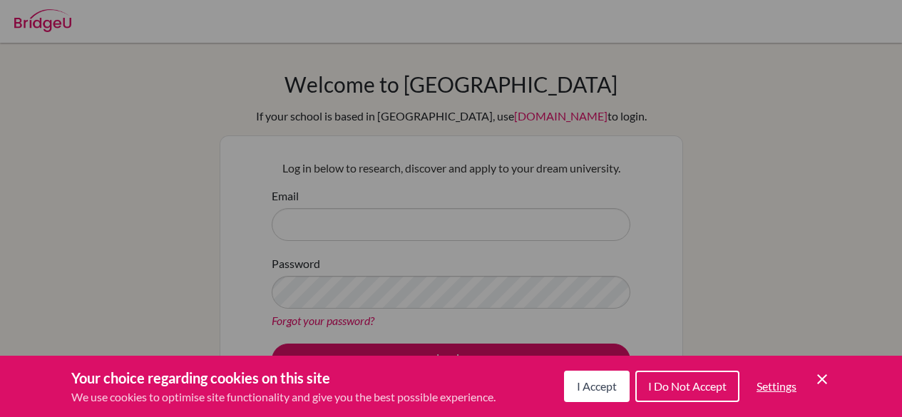 The image size is (902, 417). I want to click on button: I Accept, so click(597, 387).